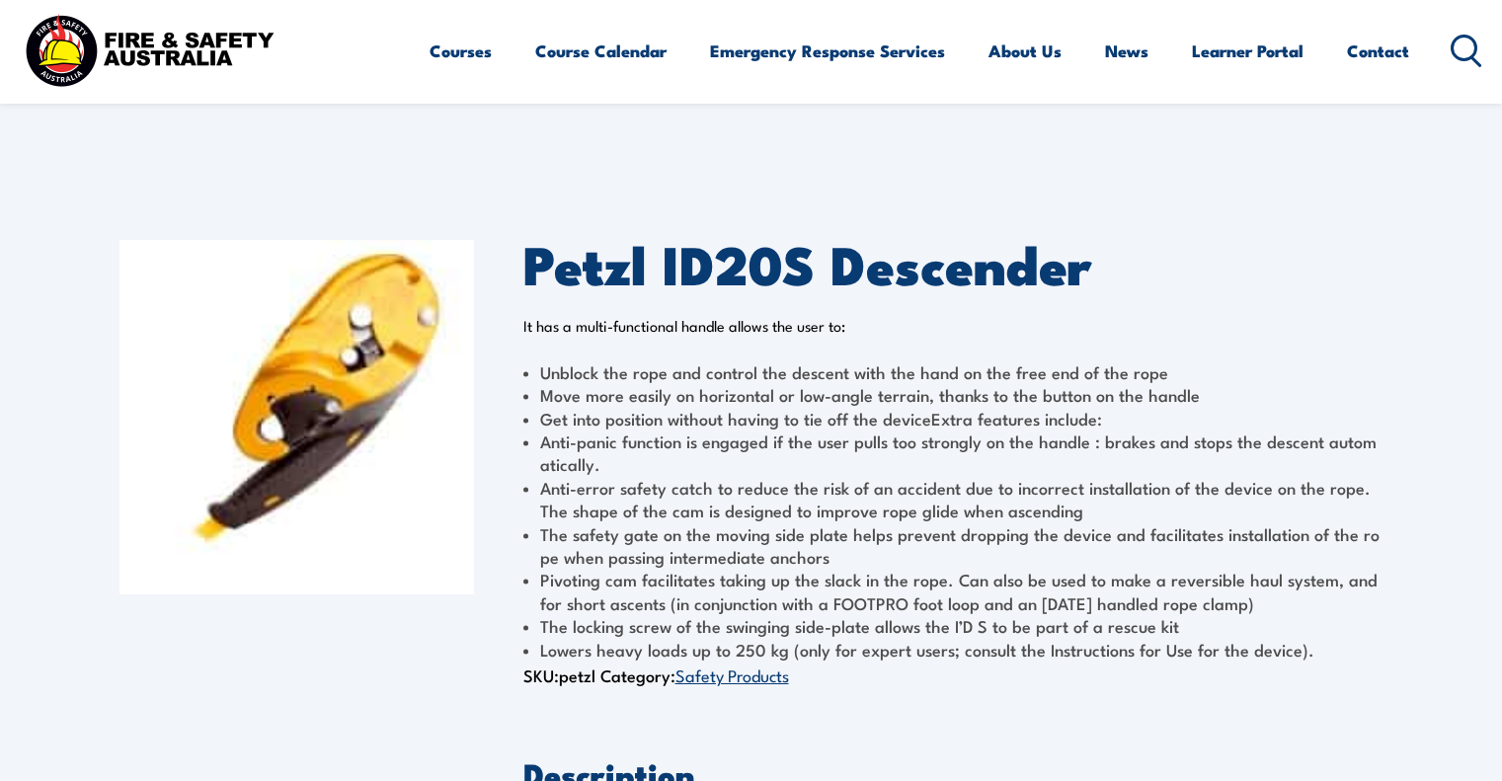 The image size is (1502, 781). Describe the element at coordinates (460, 50) in the screenshot. I see `a: Courses` at that location.